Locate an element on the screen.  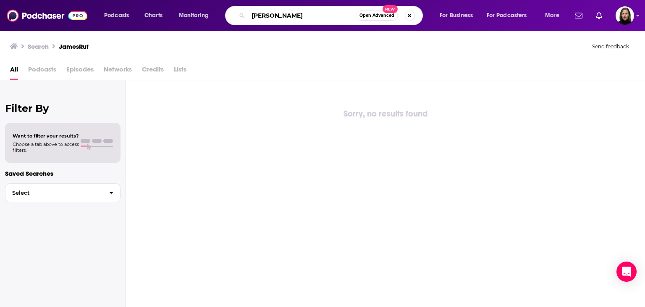
span: New is located at coordinates (390, 9).